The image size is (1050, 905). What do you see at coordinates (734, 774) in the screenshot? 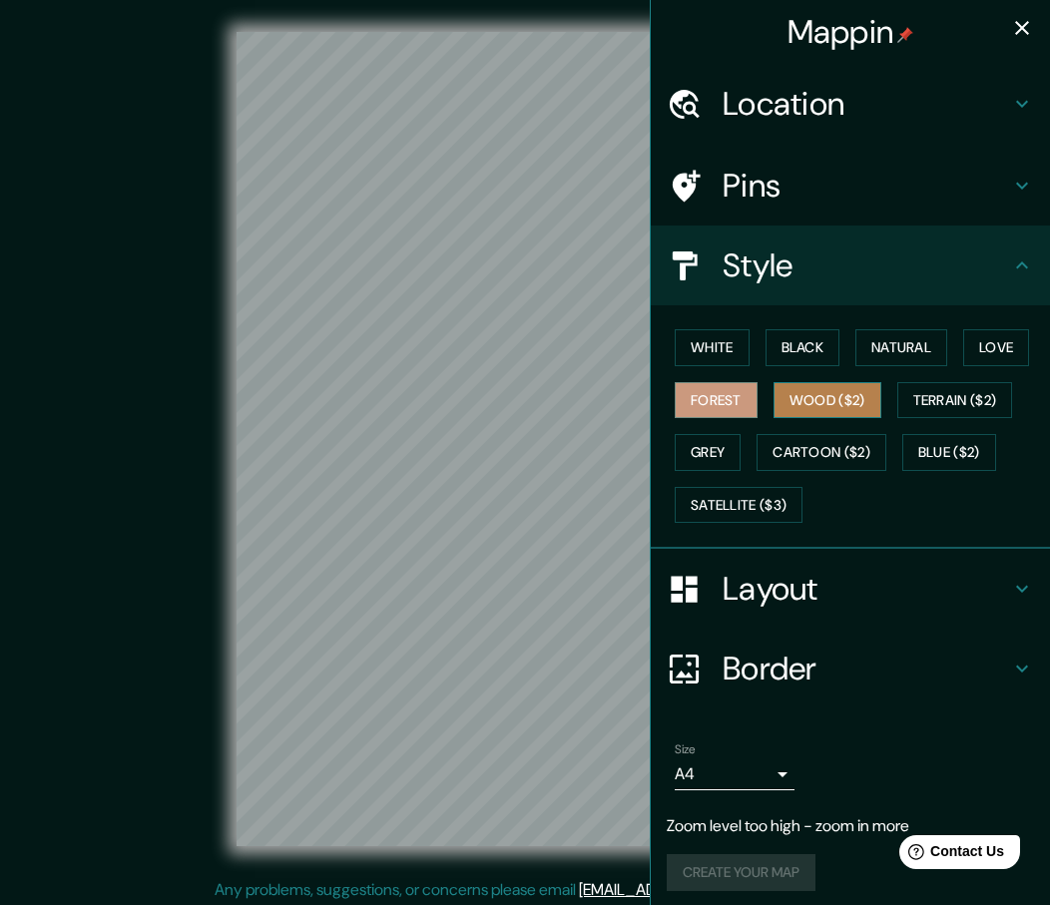
I see `div: A4` at bounding box center [734, 774].